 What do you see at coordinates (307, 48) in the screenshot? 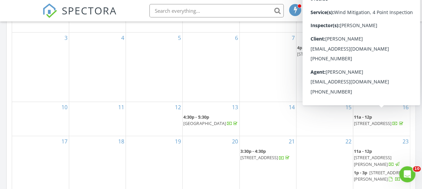
I see `span: 4p - 4:30p` at bounding box center [307, 48].